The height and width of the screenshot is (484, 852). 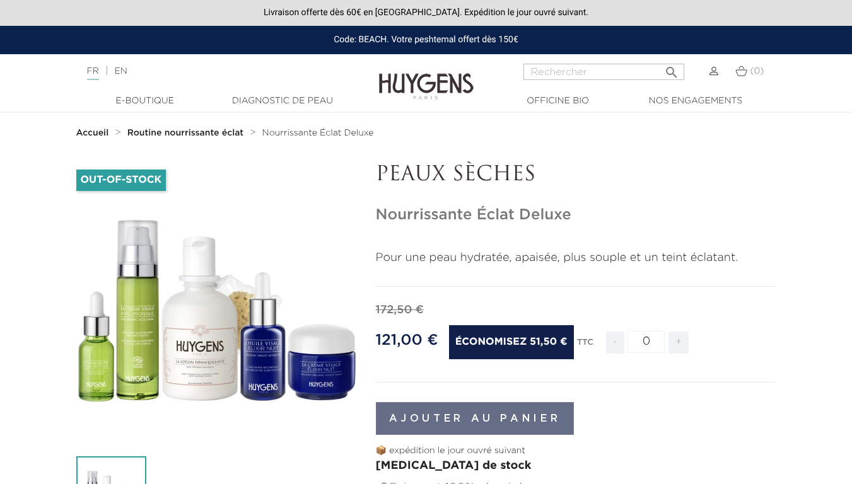 What do you see at coordinates (576, 258) in the screenshot?
I see `p: Pour une peau hydratée, apaisée, plus souple et un teint éclatant.` at bounding box center [576, 258].